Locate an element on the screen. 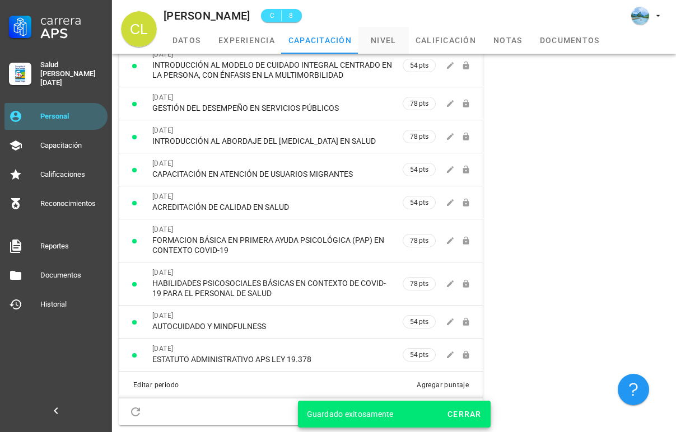  a: experiencia is located at coordinates (246, 40).